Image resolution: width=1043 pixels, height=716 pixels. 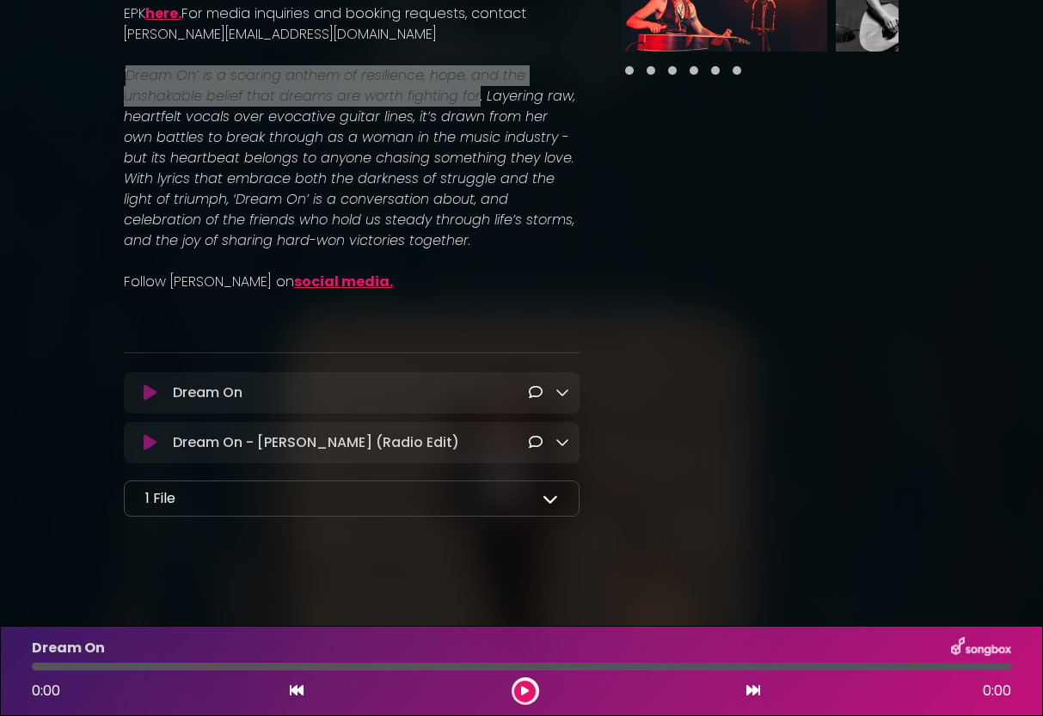 I want to click on p: 1 File, so click(x=160, y=499).